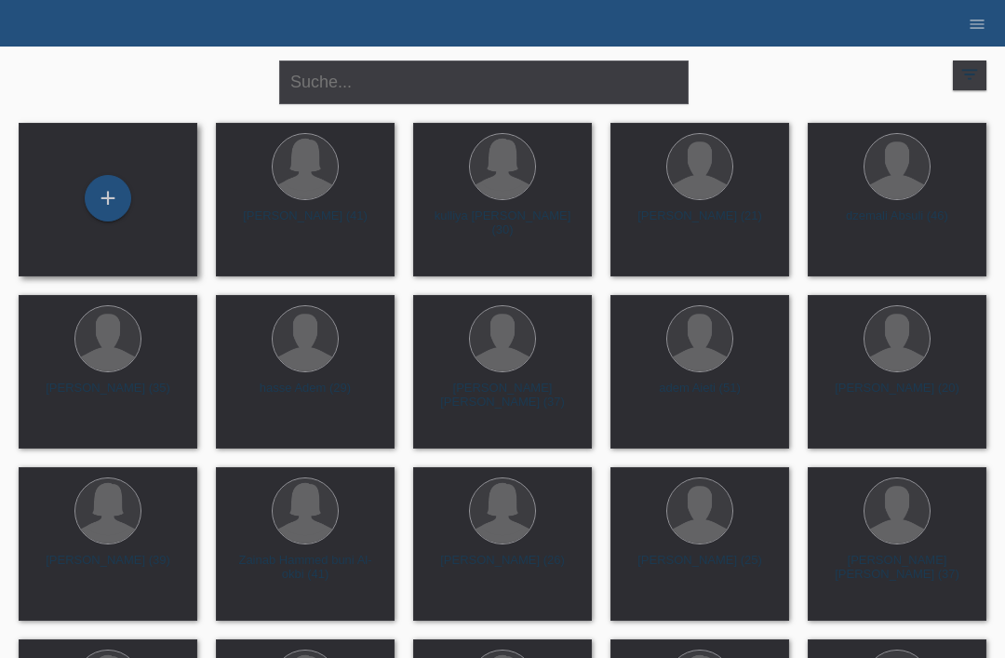  What do you see at coordinates (978, 23) in the screenshot?
I see `a: menu` at bounding box center [978, 23].